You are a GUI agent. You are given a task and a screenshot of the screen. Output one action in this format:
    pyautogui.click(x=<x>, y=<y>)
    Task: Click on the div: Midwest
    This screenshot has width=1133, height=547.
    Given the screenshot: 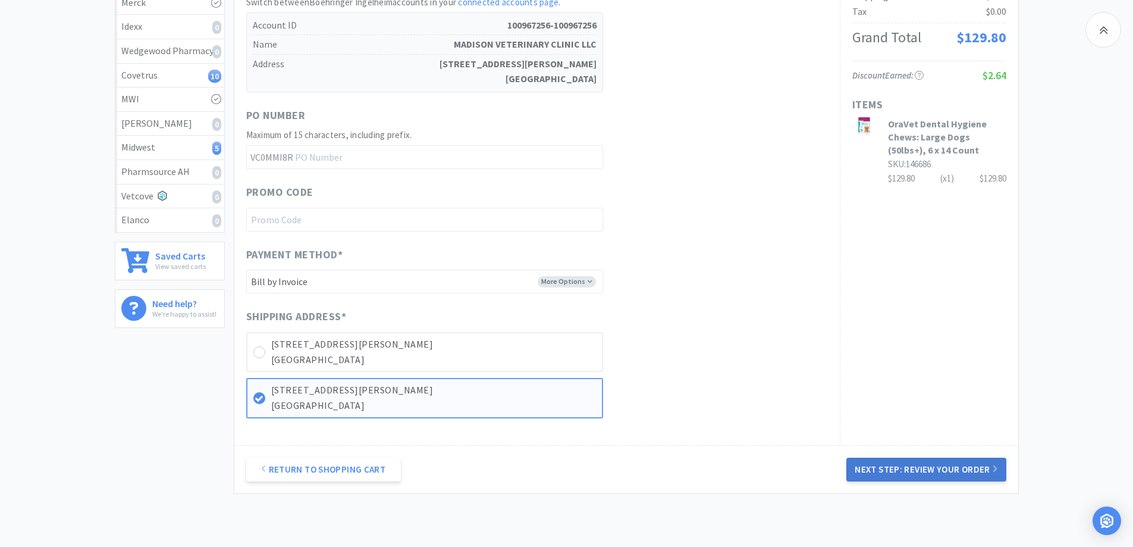 What is the action you would take?
    pyautogui.click(x=170, y=148)
    